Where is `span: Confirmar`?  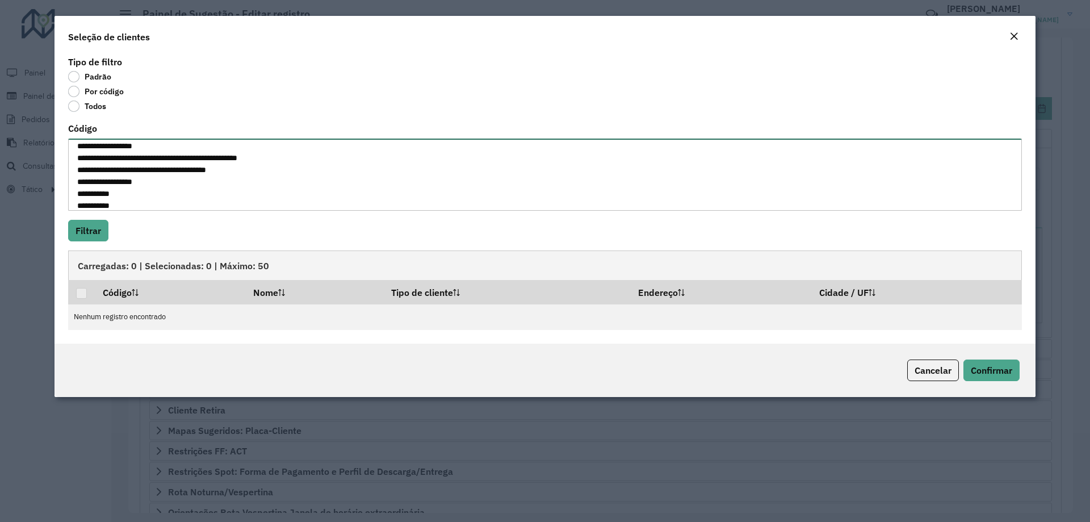 span: Confirmar is located at coordinates (991, 370).